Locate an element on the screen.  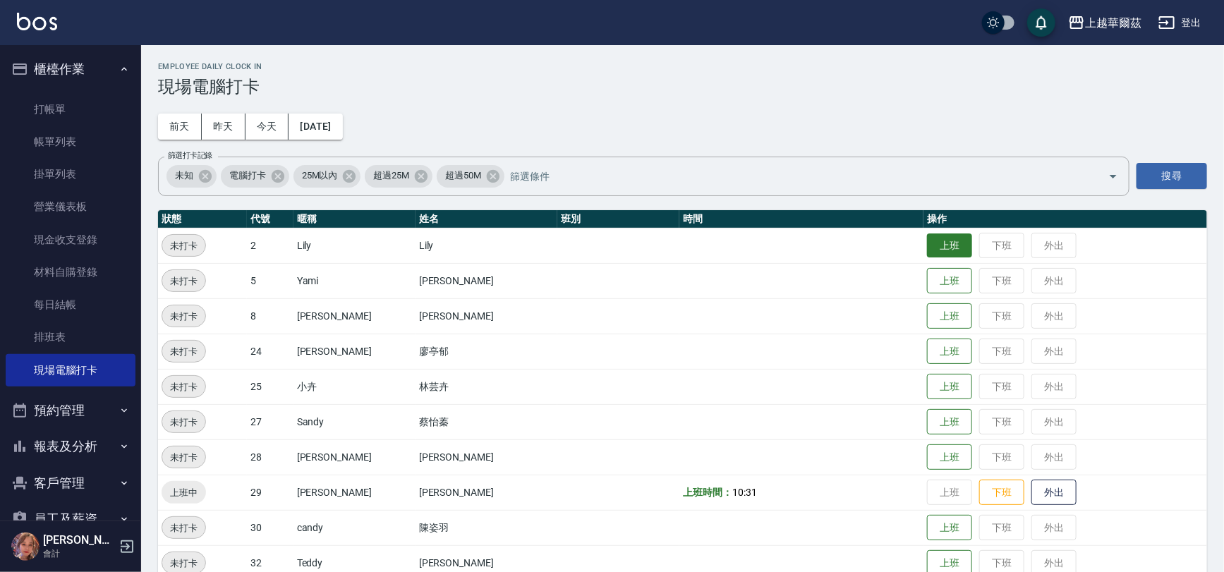
td: 25 is located at coordinates (270, 387).